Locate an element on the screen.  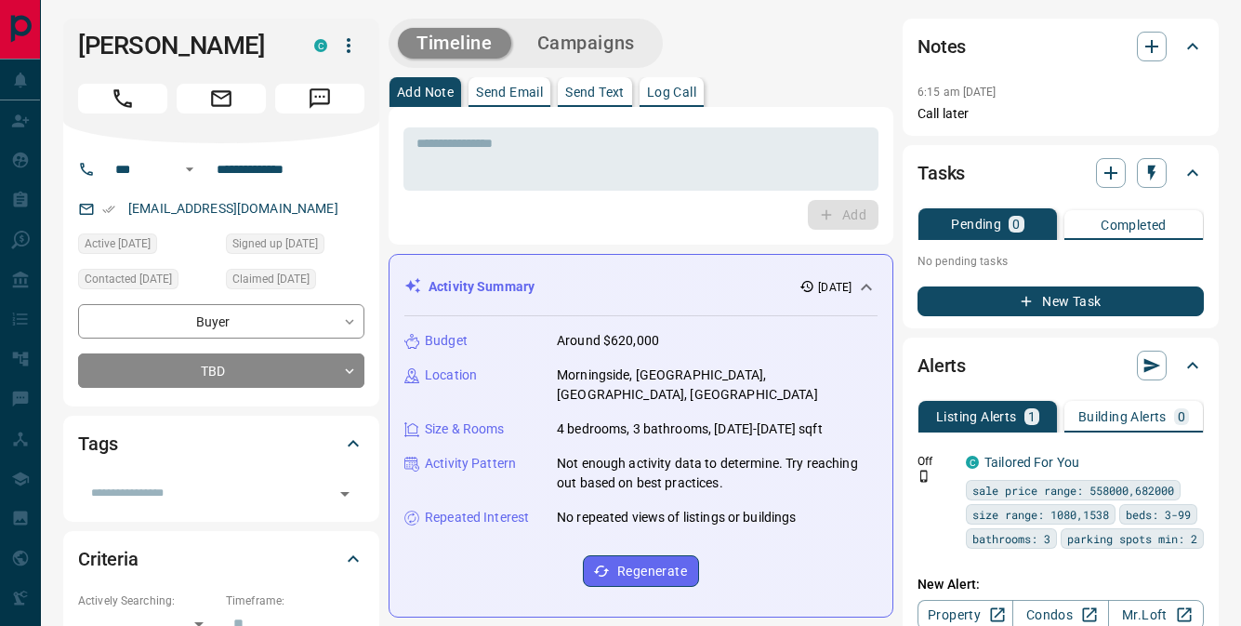
p: Around $620,000 is located at coordinates (608, 340).